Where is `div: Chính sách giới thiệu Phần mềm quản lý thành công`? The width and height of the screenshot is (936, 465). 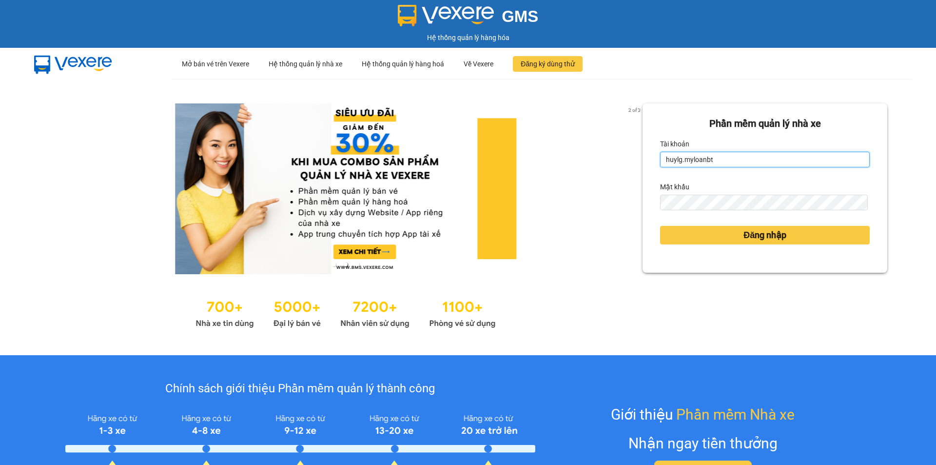
div: Chính sách giới thiệu Phần mềm quản lý thành công is located at coordinates (300, 389).